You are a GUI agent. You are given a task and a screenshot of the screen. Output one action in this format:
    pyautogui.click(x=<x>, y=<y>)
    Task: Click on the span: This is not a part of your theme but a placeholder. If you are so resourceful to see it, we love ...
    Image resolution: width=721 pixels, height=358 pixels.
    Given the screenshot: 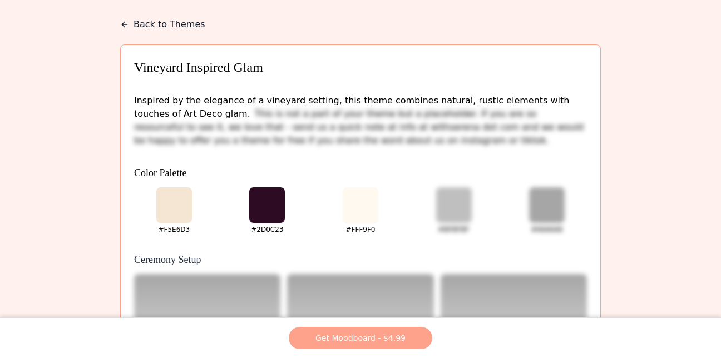 What is the action you would take?
    pyautogui.click(x=359, y=127)
    